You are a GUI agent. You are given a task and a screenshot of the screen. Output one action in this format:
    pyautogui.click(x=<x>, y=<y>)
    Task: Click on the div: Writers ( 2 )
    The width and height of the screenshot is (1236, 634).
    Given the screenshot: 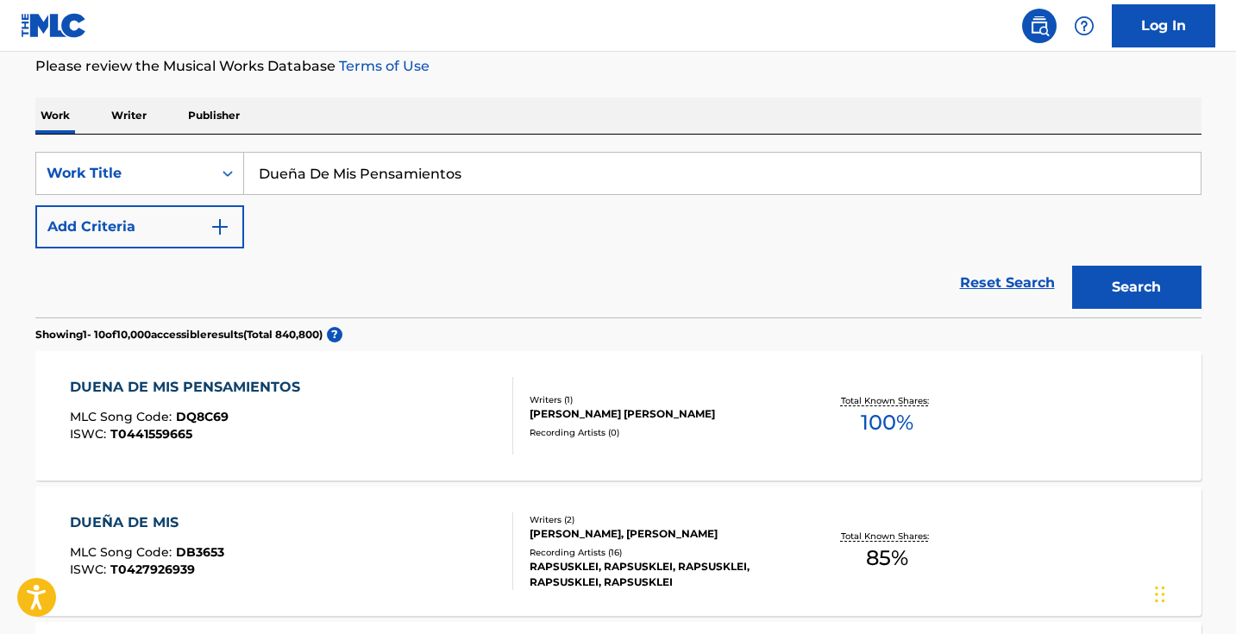 What is the action you would take?
    pyautogui.click(x=660, y=519)
    